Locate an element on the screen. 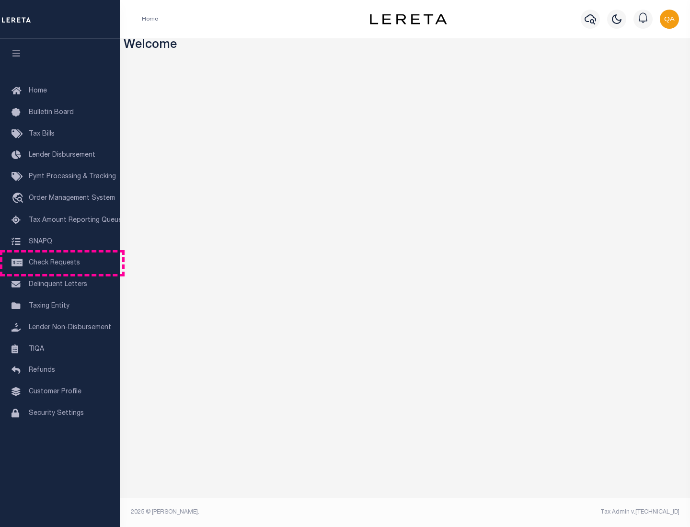 The image size is (690, 527). span: Customer Profile is located at coordinates (55, 392).